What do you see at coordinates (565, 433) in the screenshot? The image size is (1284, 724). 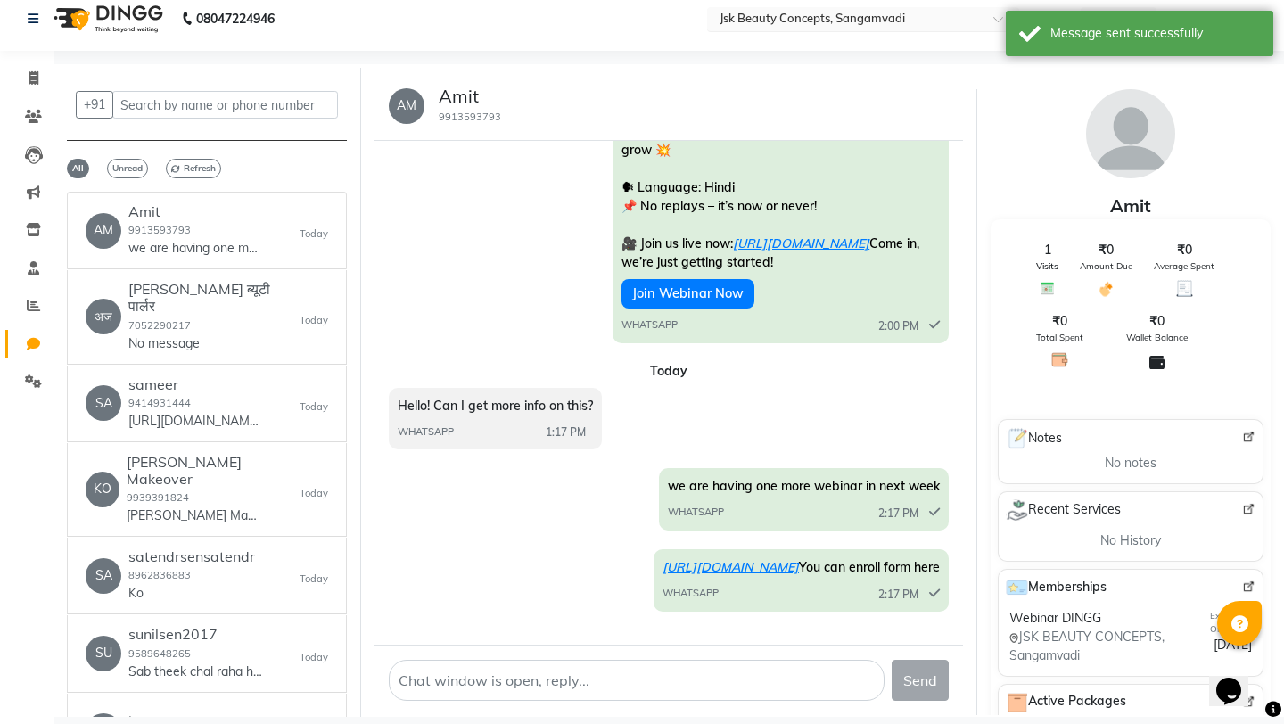 I see `span: 1:17 PM` at bounding box center [565, 433].